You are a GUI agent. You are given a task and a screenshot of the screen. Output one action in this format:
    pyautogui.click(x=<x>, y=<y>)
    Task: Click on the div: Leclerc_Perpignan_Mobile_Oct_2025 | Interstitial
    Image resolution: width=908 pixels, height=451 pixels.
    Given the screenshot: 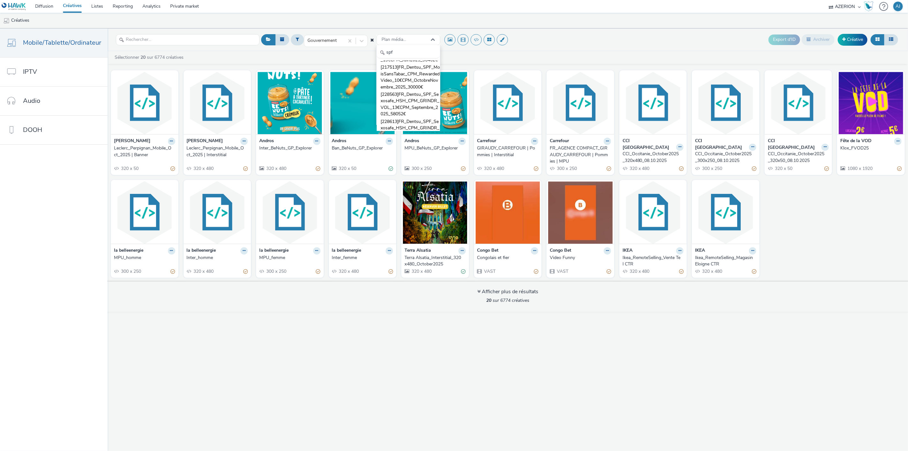 What is the action you would take?
    pyautogui.click(x=216, y=151)
    